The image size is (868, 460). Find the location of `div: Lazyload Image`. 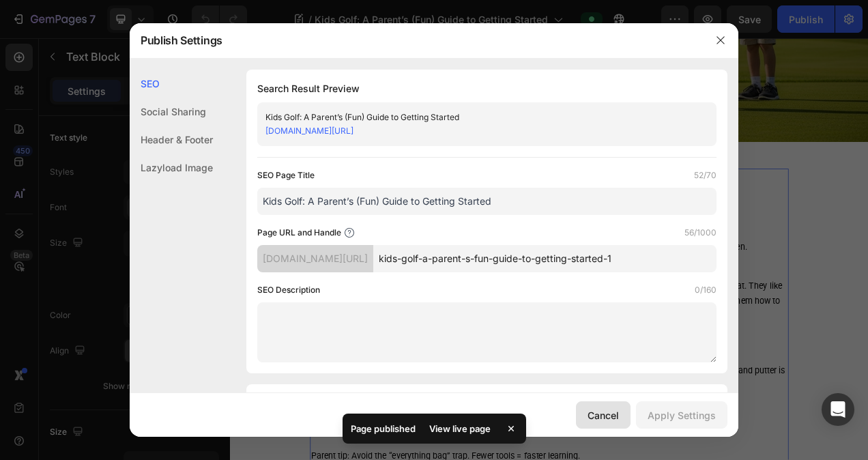

div: Lazyload Image is located at coordinates (171, 167).